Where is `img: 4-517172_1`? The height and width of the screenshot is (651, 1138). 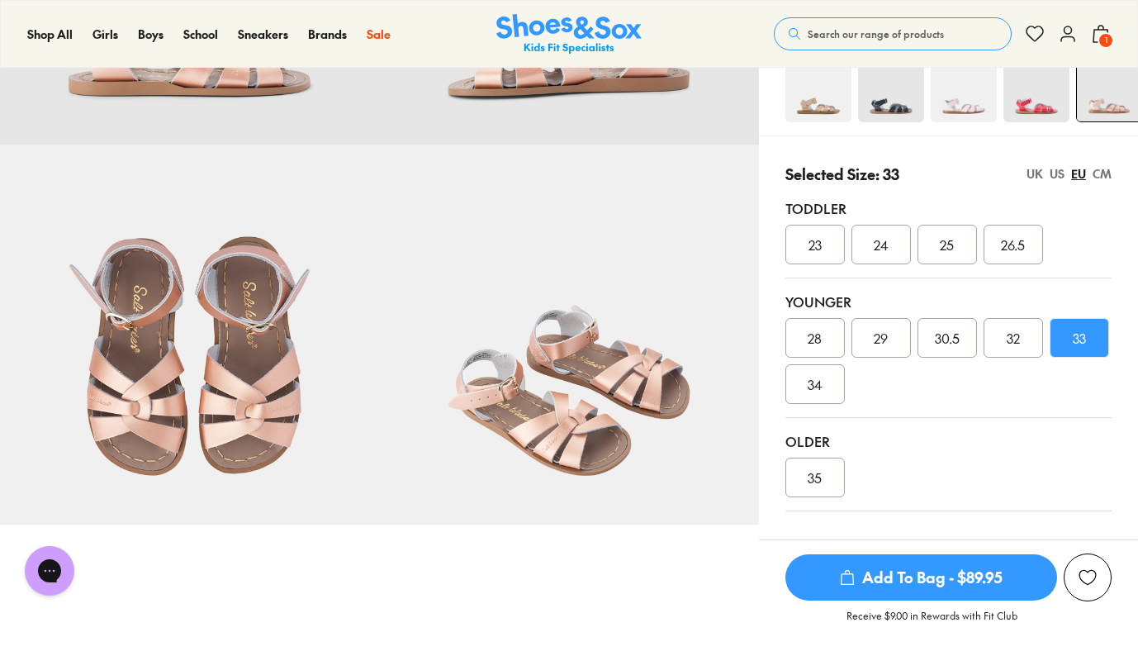 img: 4-517172_1 is located at coordinates (819, 89).